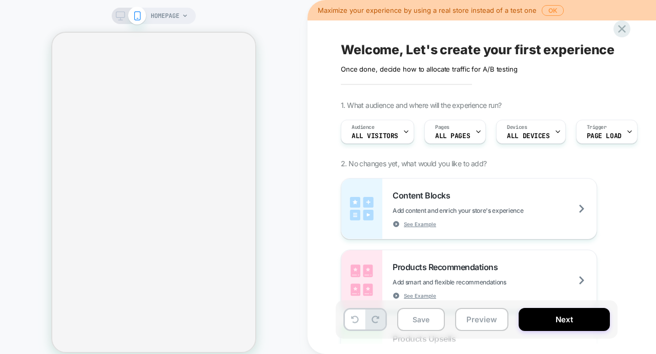 The image size is (656, 354). Describe the element at coordinates (424, 196) in the screenshot. I see `span: Content Blocks` at that location.